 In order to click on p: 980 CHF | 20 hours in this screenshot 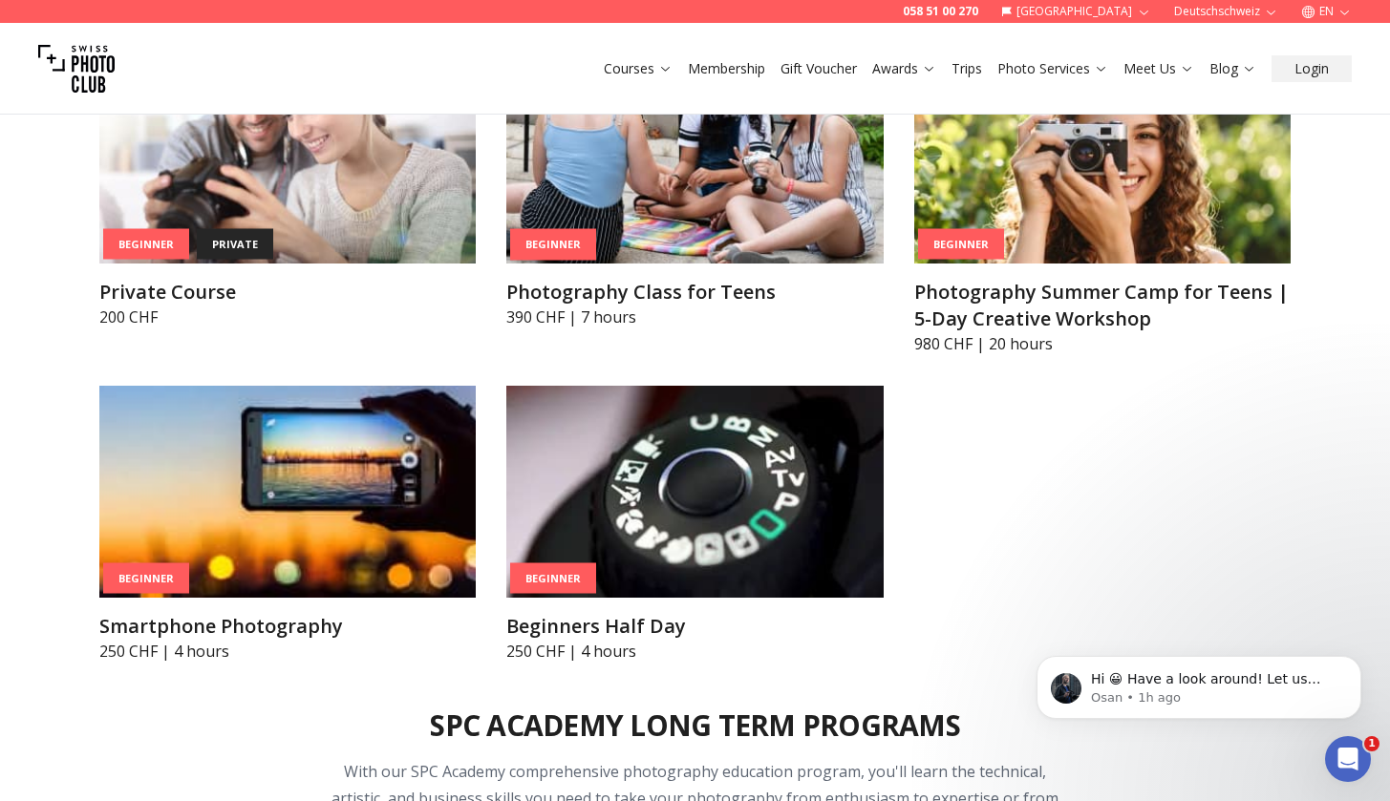, I will do `click(1102, 344)`.